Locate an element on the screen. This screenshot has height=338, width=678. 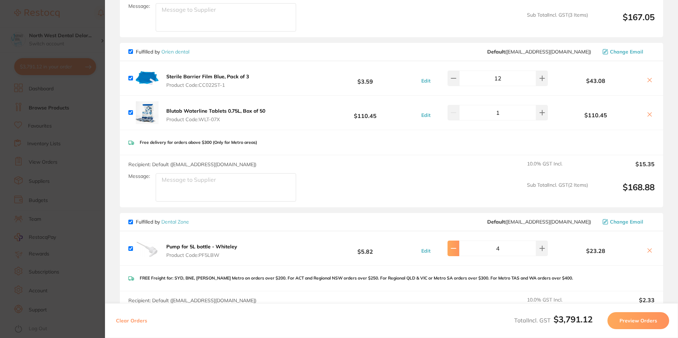
span: sales@orien.com.au is located at coordinates (539, 52).